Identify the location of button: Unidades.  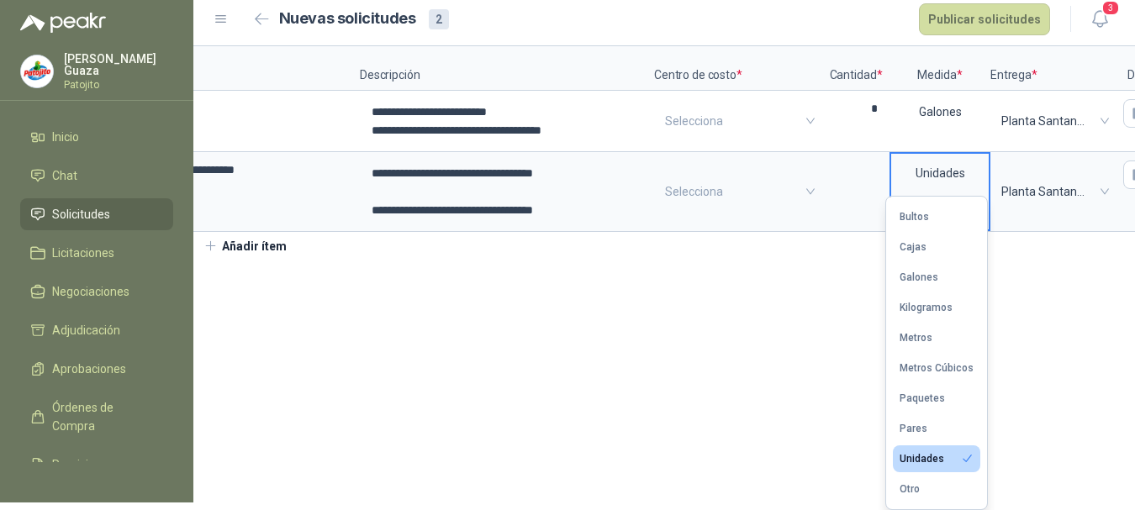
(937, 459).